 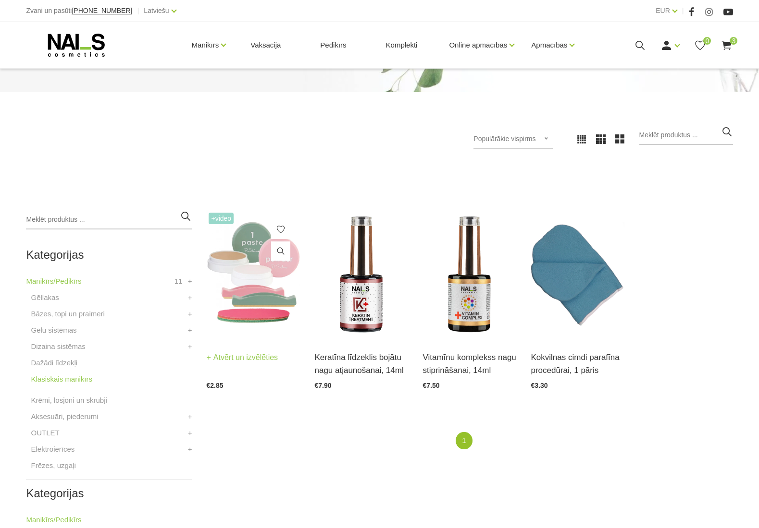 What do you see at coordinates (67, 314) in the screenshot?
I see `a: Bāzes, topi un praimeri` at bounding box center [67, 314].